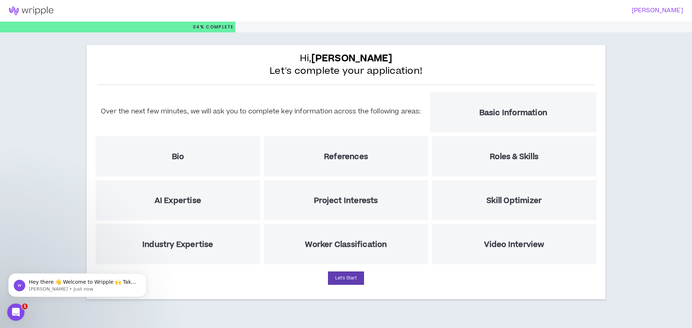 The image size is (692, 328). I want to click on h5: Over the next few minutes, we will ask you to complete key information across the following areas:, so click(261, 111).